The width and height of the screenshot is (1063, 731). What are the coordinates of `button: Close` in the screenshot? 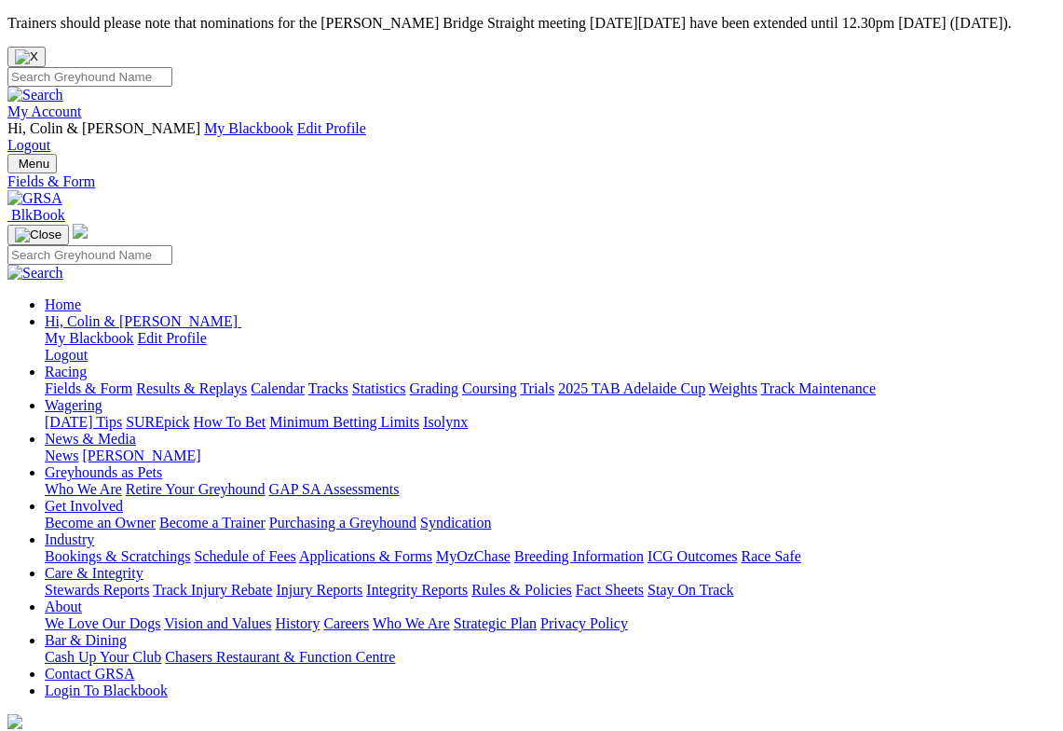 It's located at (26, 57).